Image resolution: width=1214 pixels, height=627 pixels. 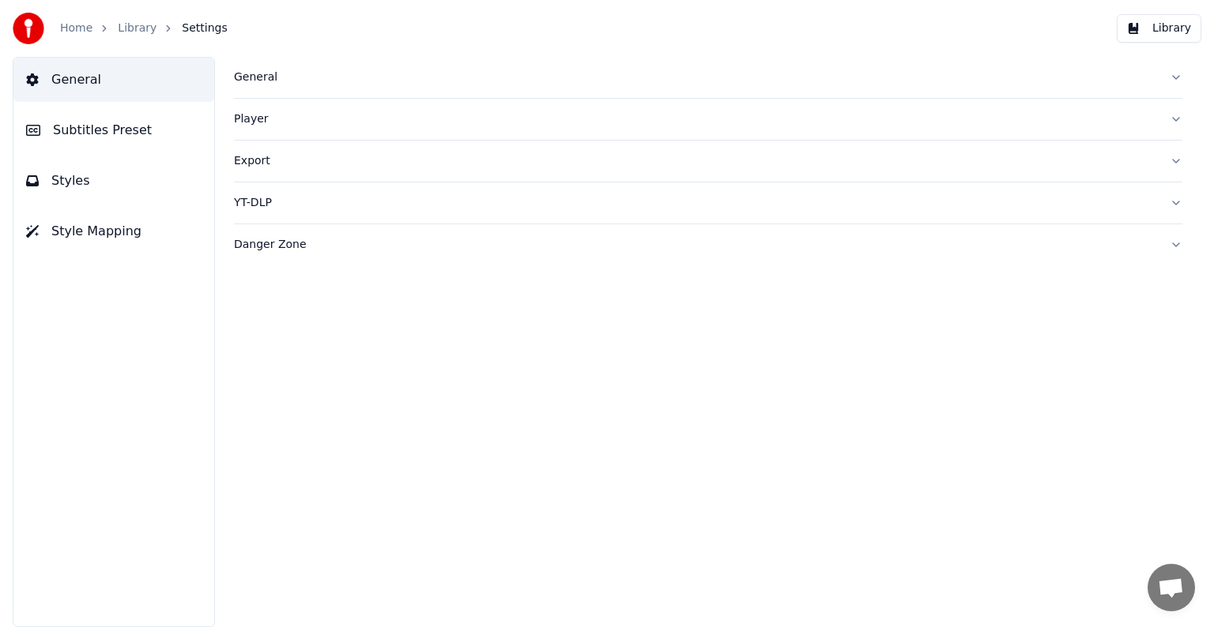 I want to click on button: Subtitles Preset, so click(x=114, y=130).